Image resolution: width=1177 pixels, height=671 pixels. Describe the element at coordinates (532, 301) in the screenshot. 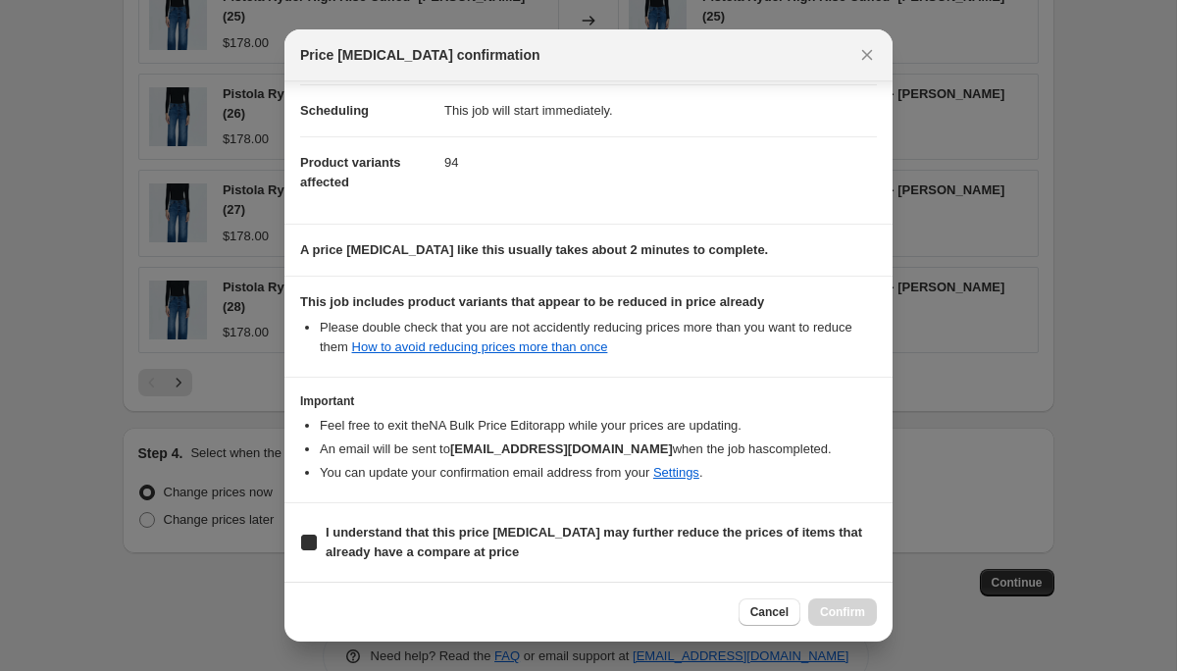

I see `b: This job includes product variants that appear to be reduced in price already` at that location.